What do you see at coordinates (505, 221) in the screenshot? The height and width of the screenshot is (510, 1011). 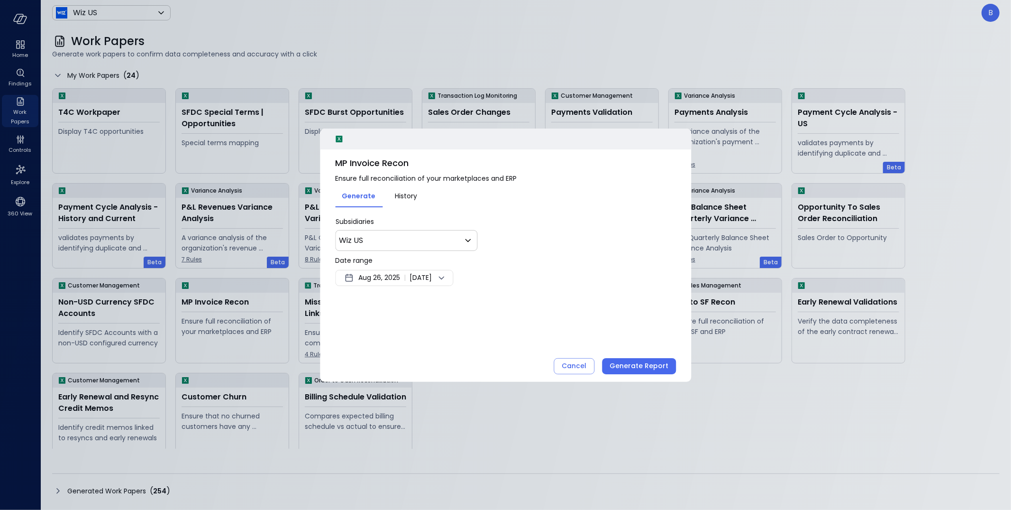 I see `p: Subsidiaries` at bounding box center [505, 221].